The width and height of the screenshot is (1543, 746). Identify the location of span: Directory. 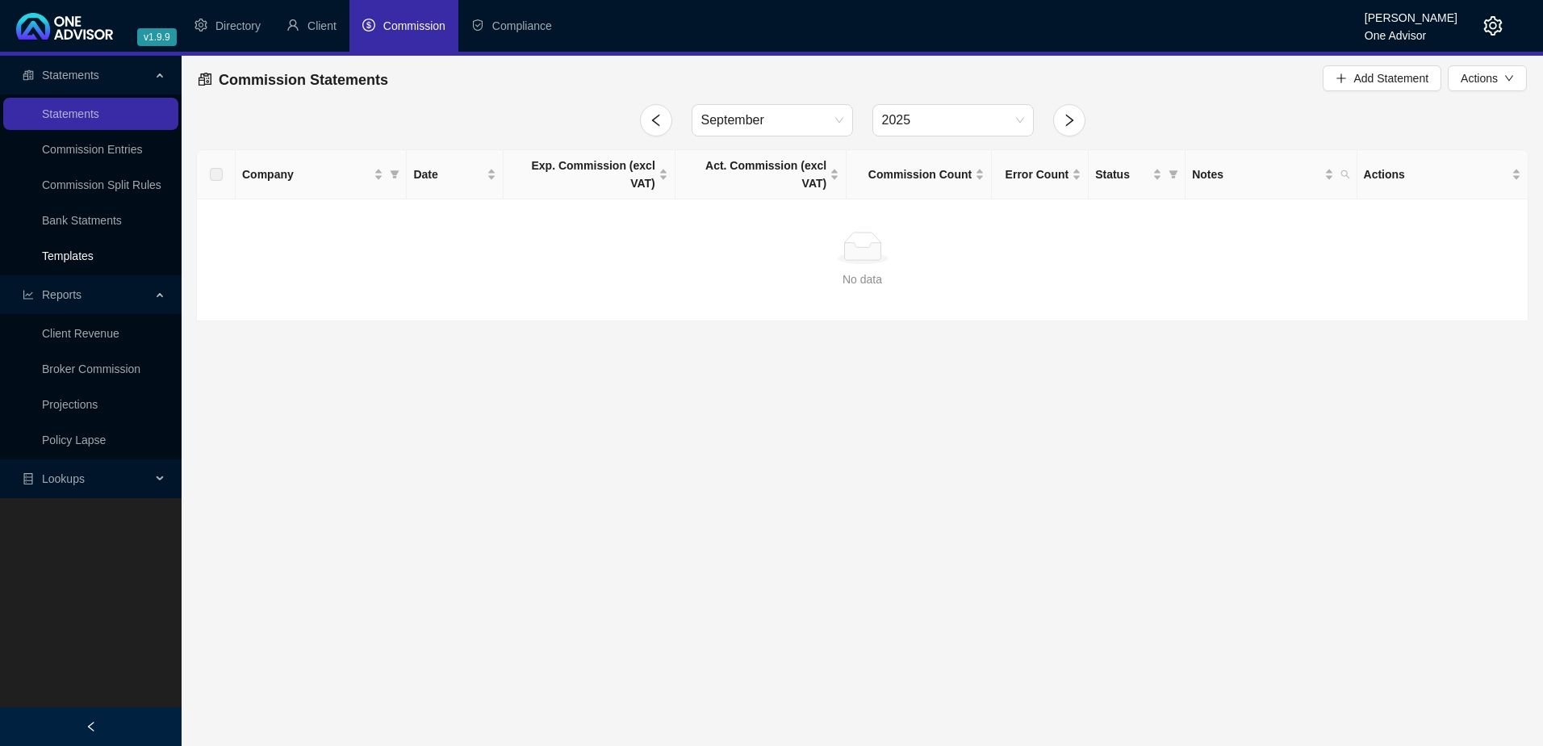
(238, 26).